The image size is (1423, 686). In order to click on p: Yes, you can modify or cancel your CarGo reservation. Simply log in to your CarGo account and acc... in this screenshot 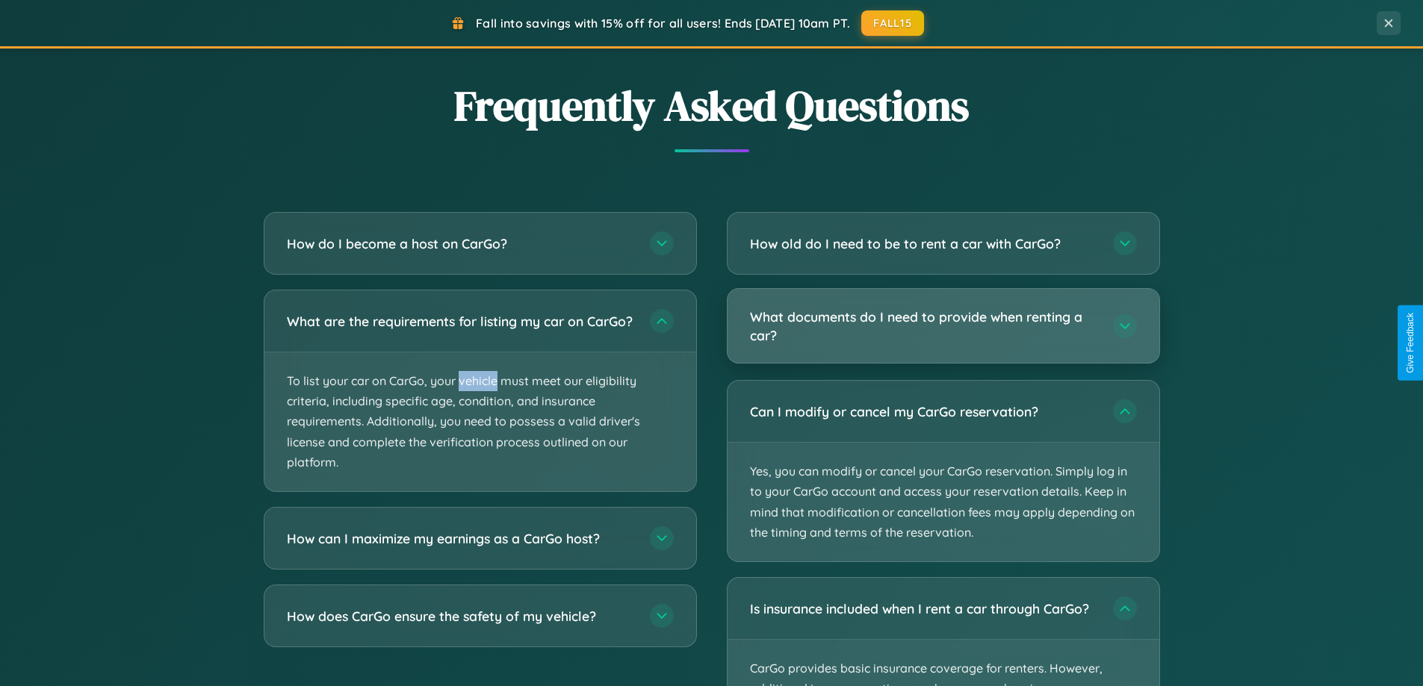, I will do `click(943, 502)`.